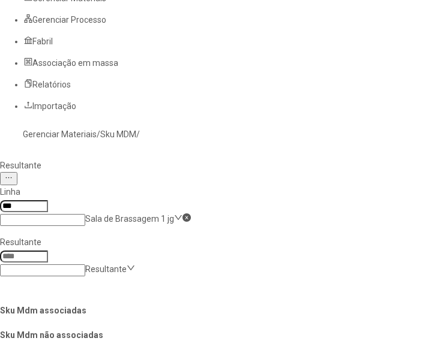 This screenshot has height=359, width=422. Describe the element at coordinates (75, 63) in the screenshot. I see `span: Associação em massa` at that location.